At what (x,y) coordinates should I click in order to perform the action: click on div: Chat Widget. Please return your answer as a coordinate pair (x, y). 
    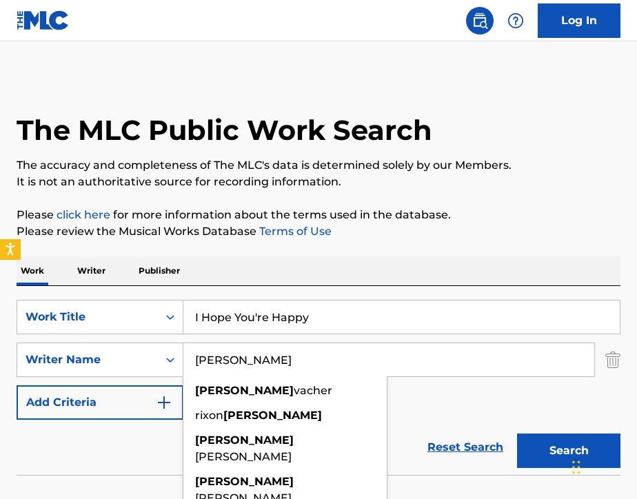
    Looking at the image, I should click on (602, 466).